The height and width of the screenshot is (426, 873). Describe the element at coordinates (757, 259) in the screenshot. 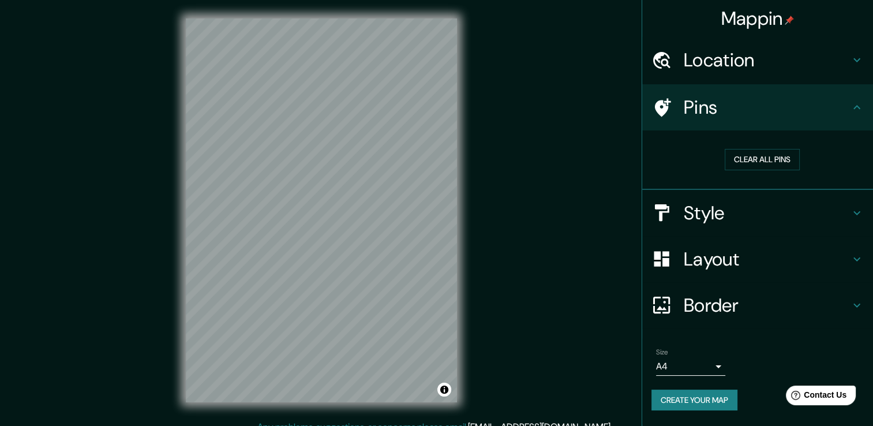

I see `div: Layout` at that location.